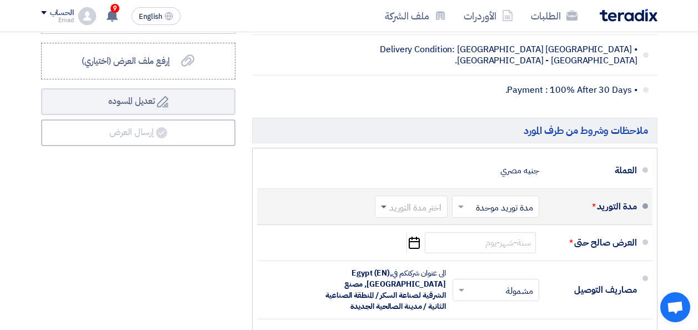  Describe the element at coordinates (150, 17) in the screenshot. I see `span: English` at that location.